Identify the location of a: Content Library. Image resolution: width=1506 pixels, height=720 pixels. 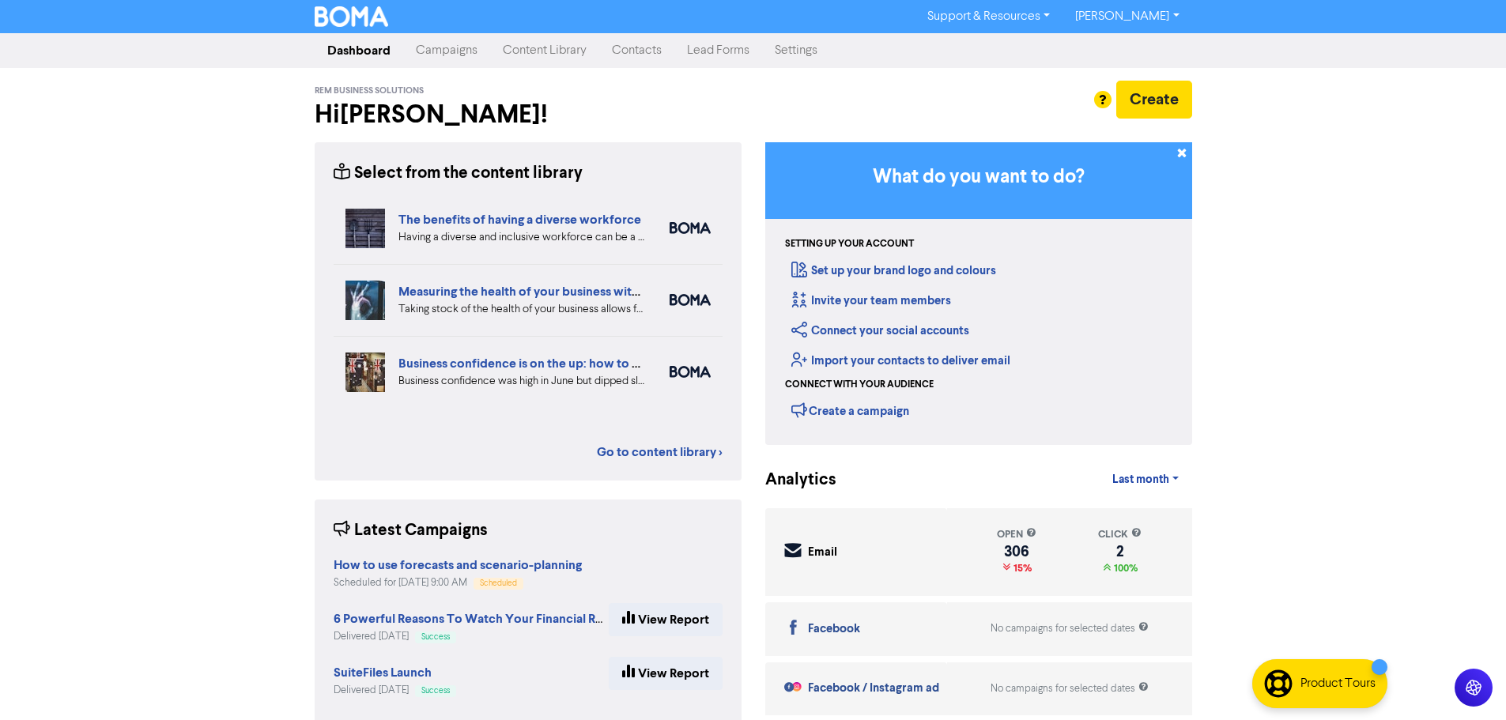
(545, 51).